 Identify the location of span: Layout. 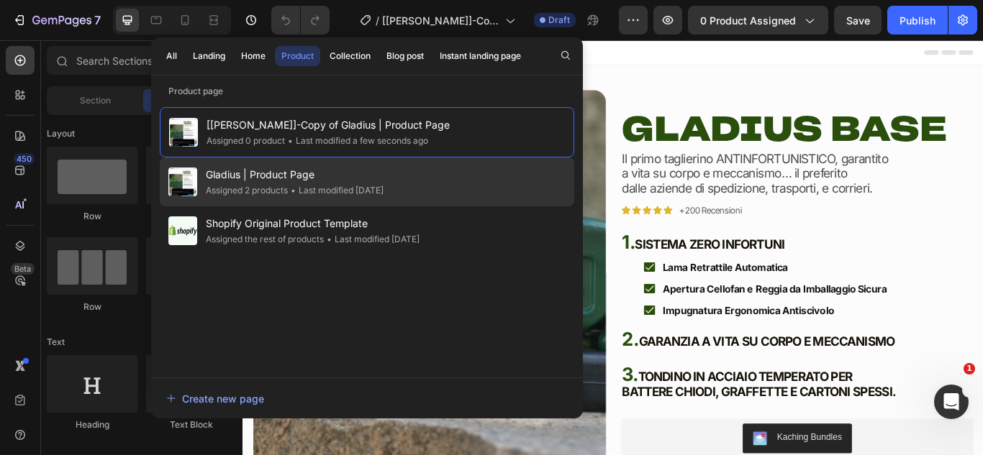
(60, 134).